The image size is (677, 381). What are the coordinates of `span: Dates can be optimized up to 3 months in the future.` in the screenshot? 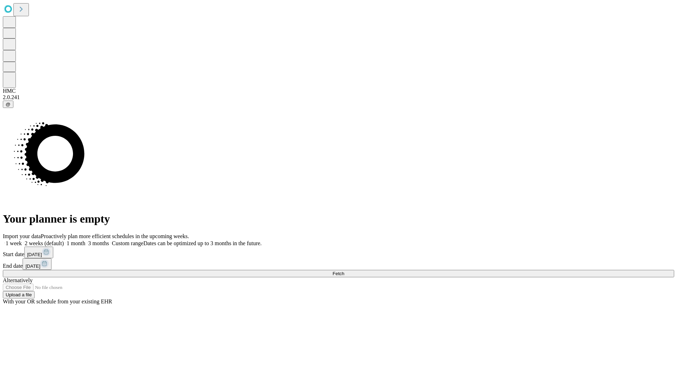 It's located at (202, 243).